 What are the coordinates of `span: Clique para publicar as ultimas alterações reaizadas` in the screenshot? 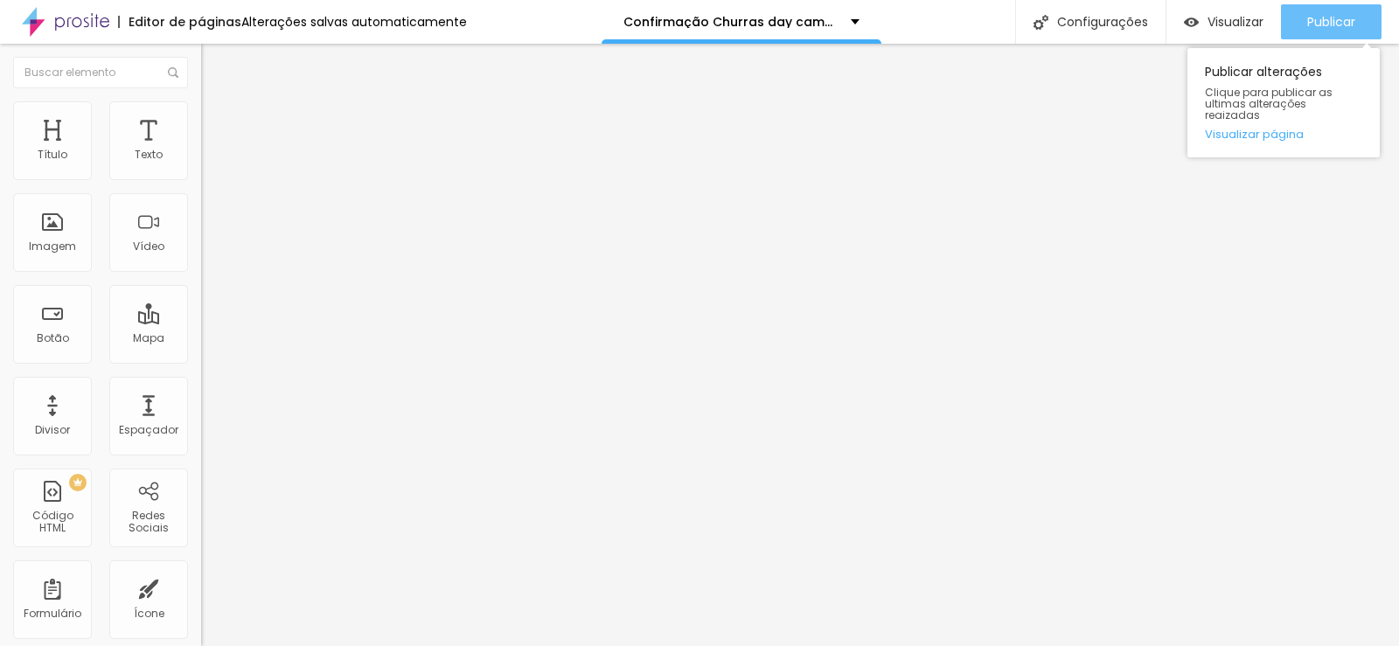 It's located at (1284, 104).